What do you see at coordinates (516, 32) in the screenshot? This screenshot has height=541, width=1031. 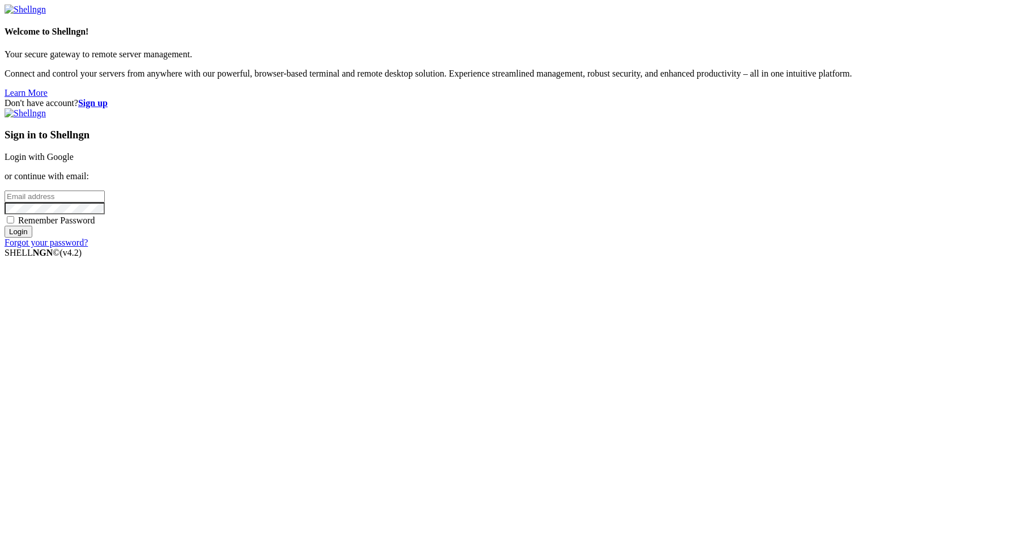 I see `h4: Welcome to Shellngn!` at bounding box center [516, 32].